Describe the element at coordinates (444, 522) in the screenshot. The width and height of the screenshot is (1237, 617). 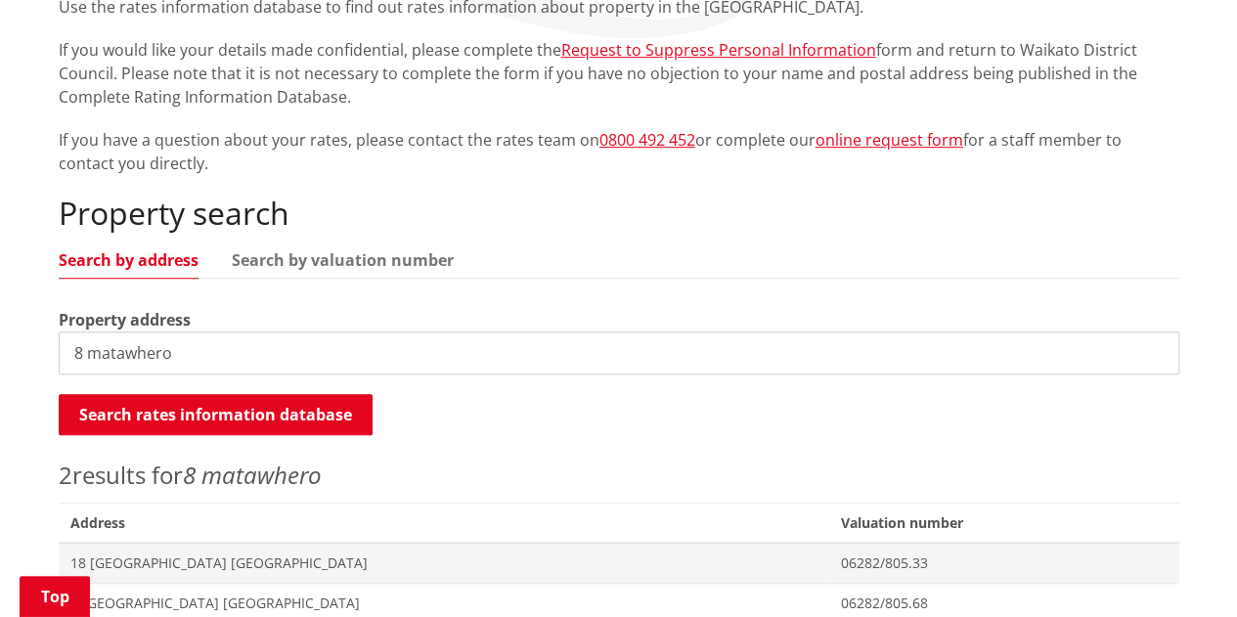
I see `span: Address` at that location.